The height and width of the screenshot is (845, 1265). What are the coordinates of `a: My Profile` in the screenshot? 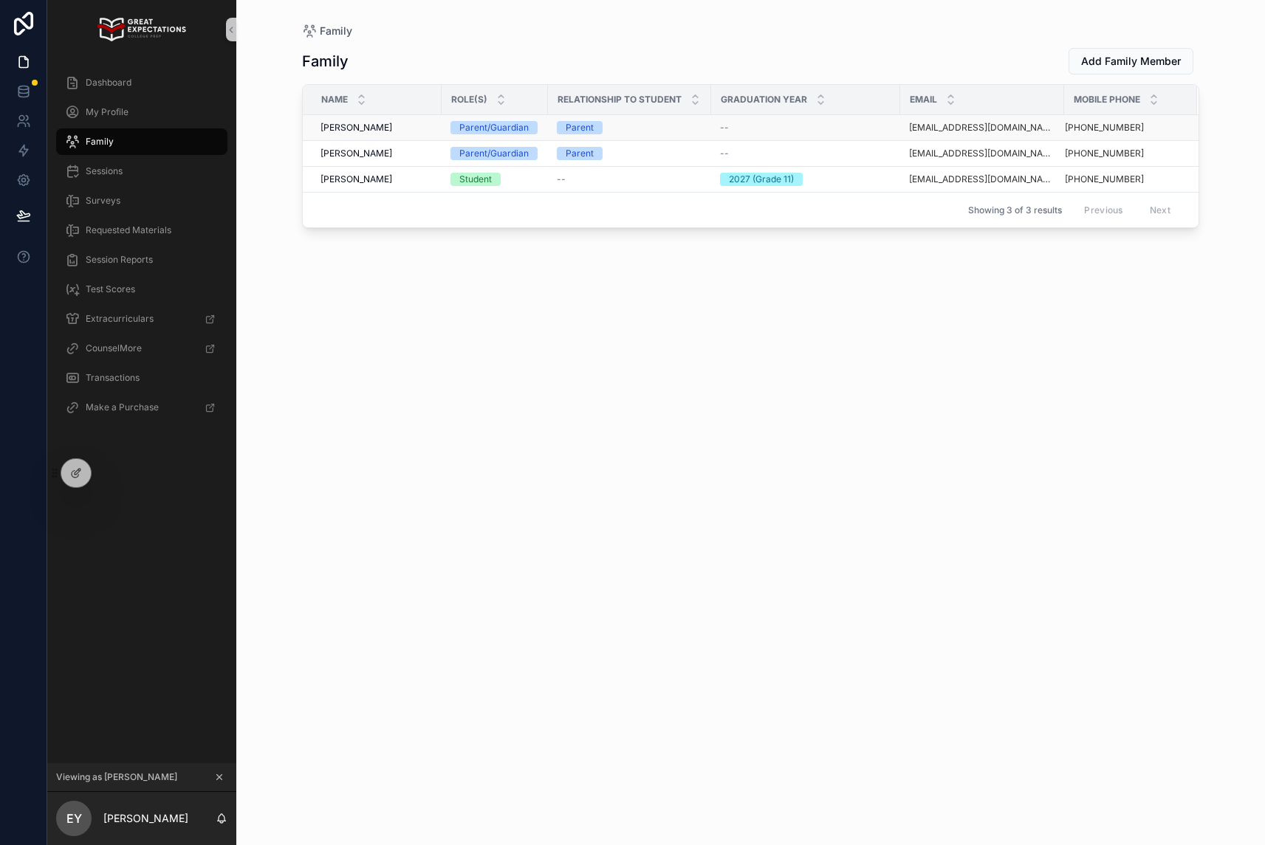 It's located at (142, 112).